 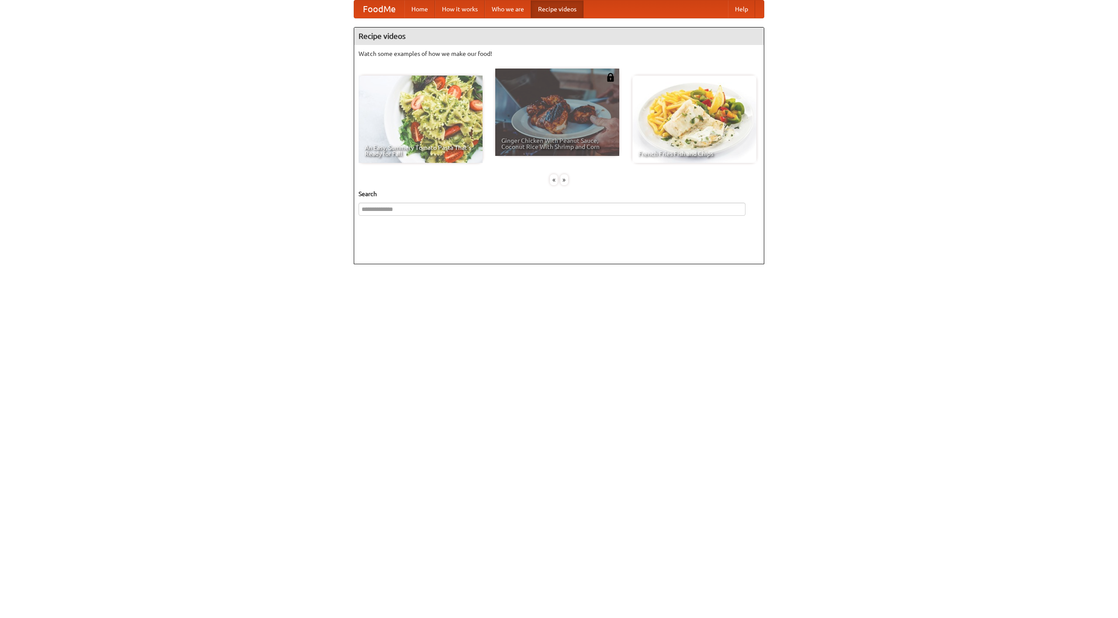 What do you see at coordinates (741, 9) in the screenshot?
I see `a: Help` at bounding box center [741, 9].